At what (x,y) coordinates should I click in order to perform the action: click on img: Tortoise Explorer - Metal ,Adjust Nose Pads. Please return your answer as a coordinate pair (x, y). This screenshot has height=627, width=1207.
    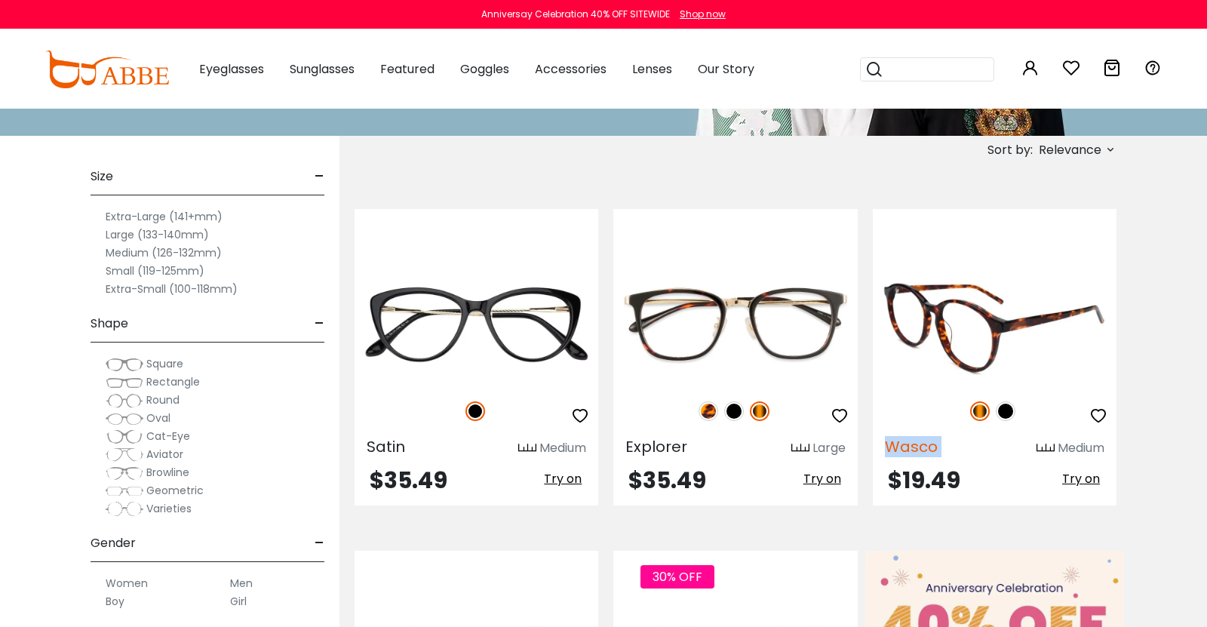
    Looking at the image, I should click on (735, 324).